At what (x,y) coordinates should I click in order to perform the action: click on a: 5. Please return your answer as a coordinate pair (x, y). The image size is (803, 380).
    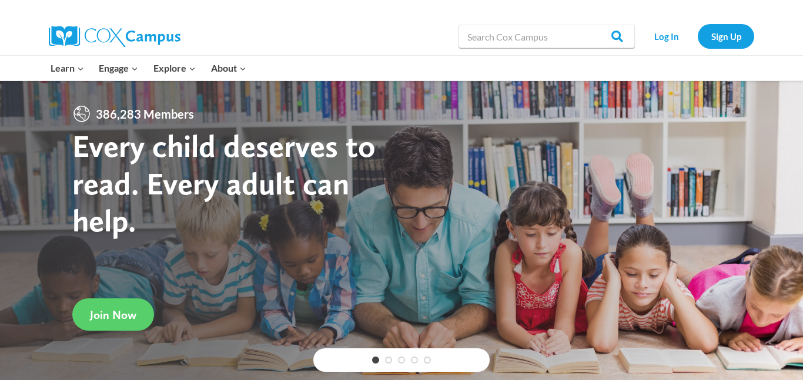
    Looking at the image, I should click on (427, 360).